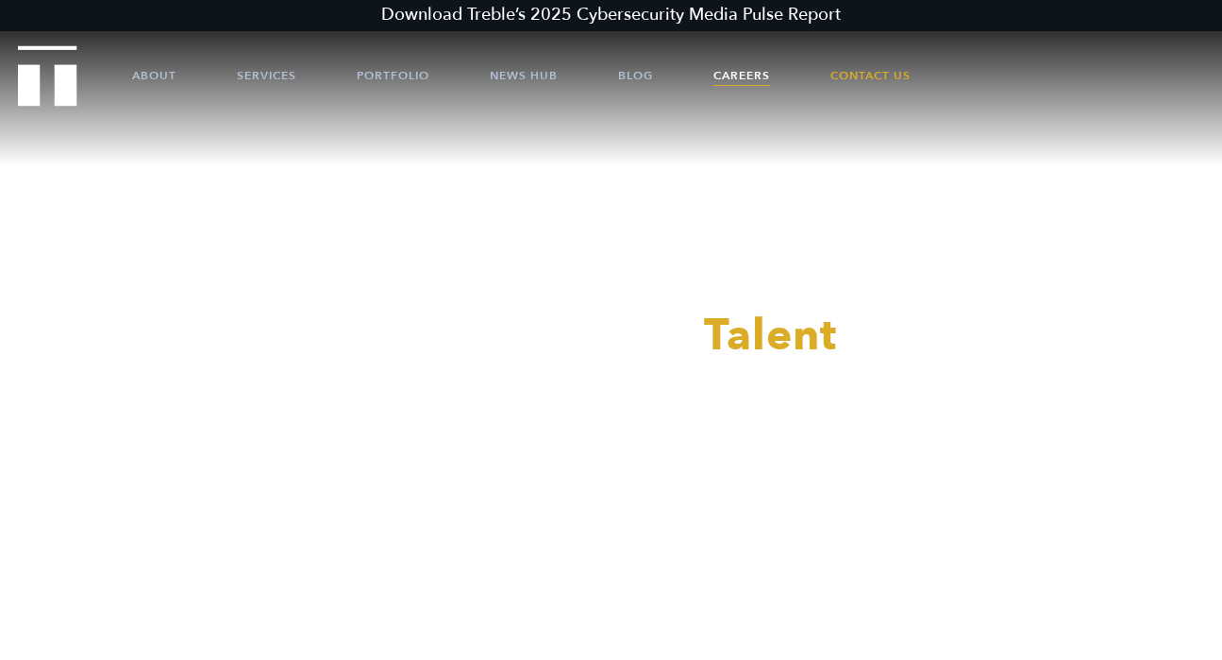  I want to click on a: Blog, so click(635, 75).